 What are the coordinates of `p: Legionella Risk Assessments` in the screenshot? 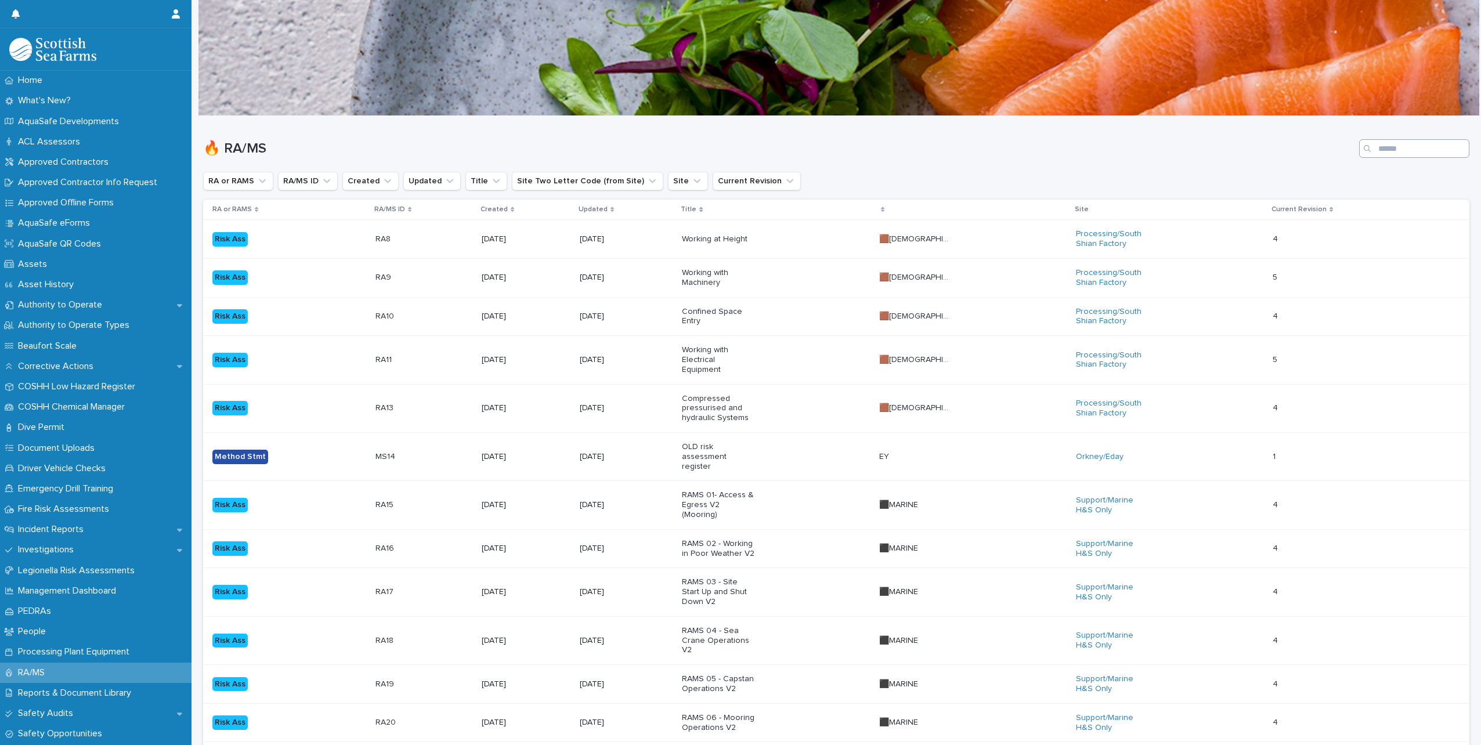 It's located at (78, 570).